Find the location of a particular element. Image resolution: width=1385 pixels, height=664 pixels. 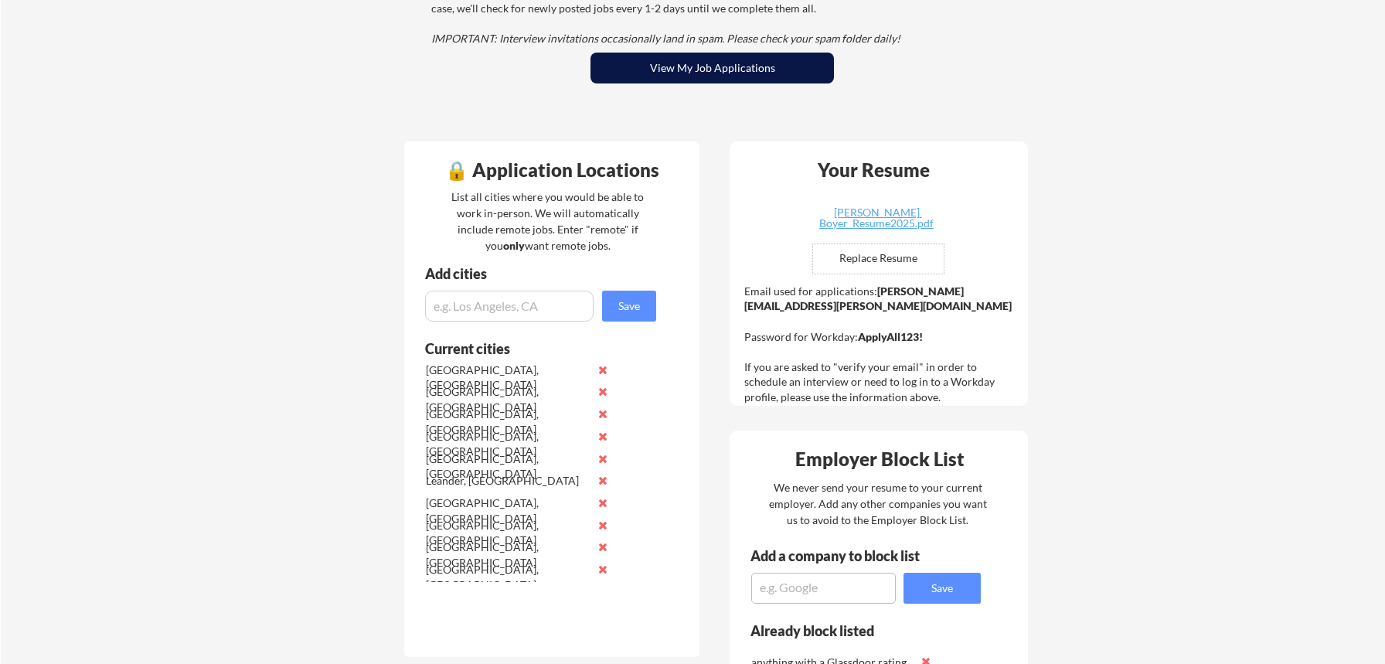

strong: ApplyAll123! is located at coordinates (890, 336).